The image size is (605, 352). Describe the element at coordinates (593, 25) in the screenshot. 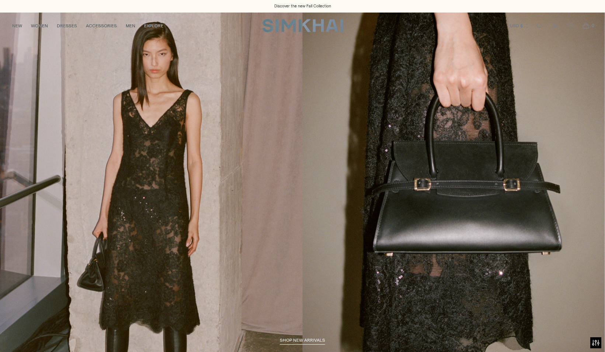

I see `span: 0` at that location.